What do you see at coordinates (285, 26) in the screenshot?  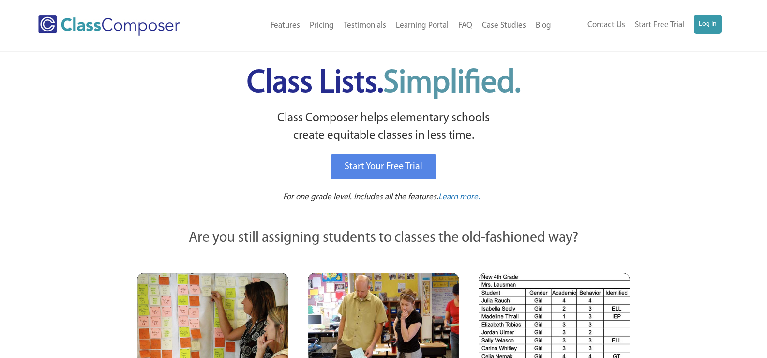 I see `a: Features` at bounding box center [285, 26].